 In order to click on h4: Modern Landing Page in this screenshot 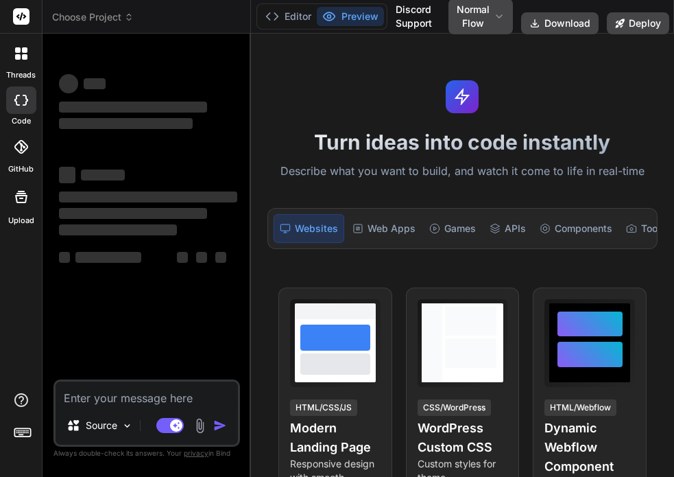, I will do `click(335, 438)`.